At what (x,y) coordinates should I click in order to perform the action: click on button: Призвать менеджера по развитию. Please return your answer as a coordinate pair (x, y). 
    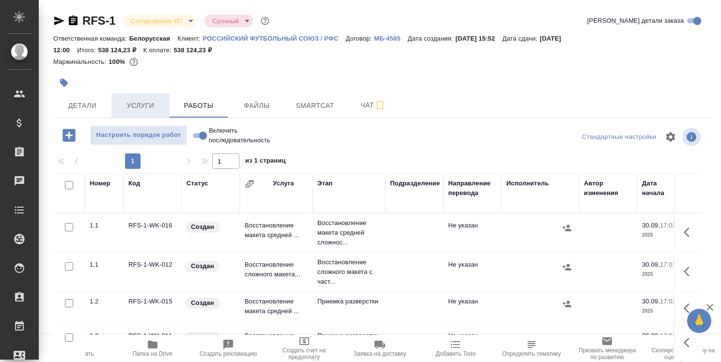
    Looking at the image, I should click on (607, 349).